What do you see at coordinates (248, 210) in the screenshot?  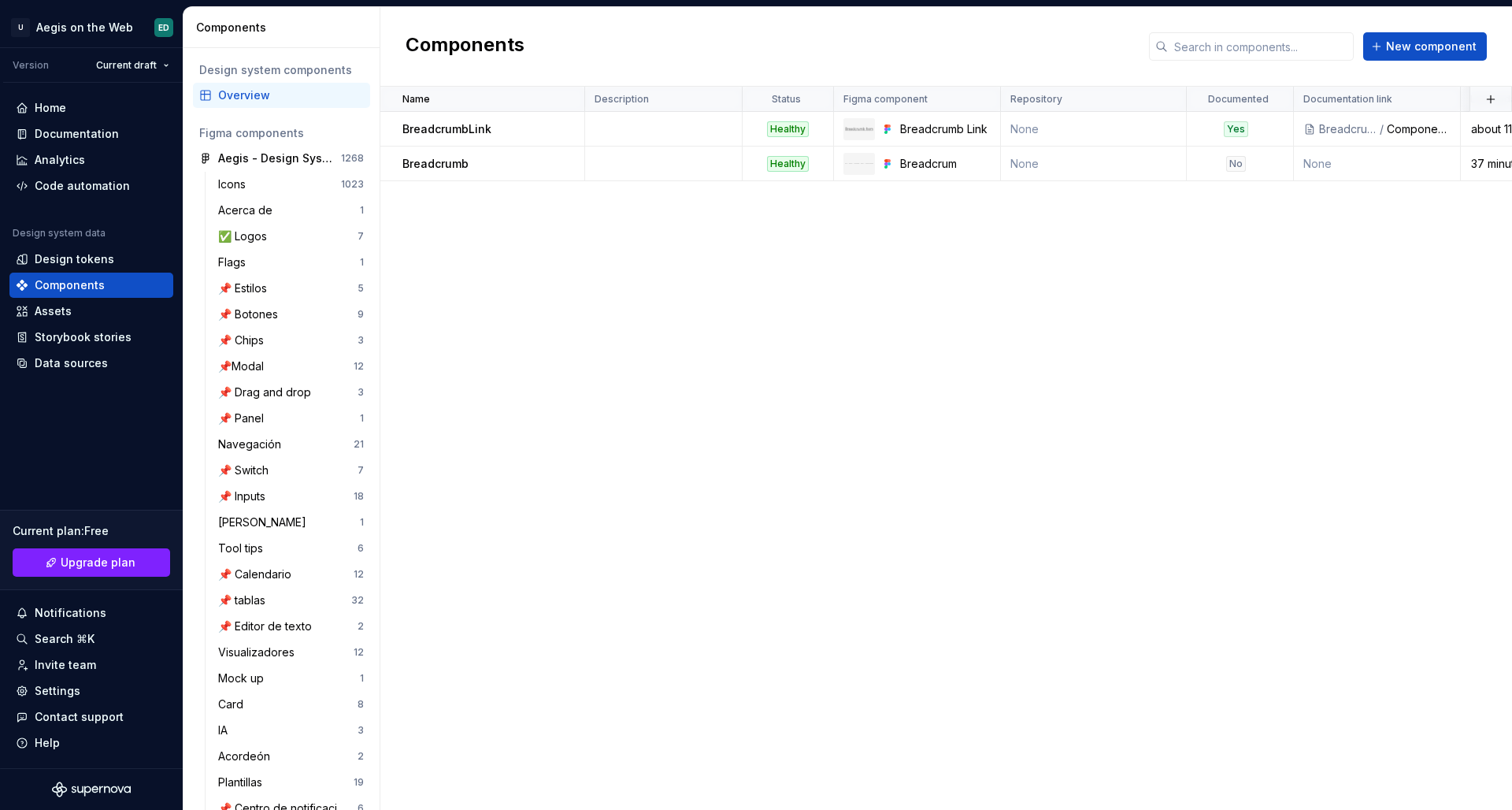 I see `div: Acerca de` at bounding box center [248, 210].